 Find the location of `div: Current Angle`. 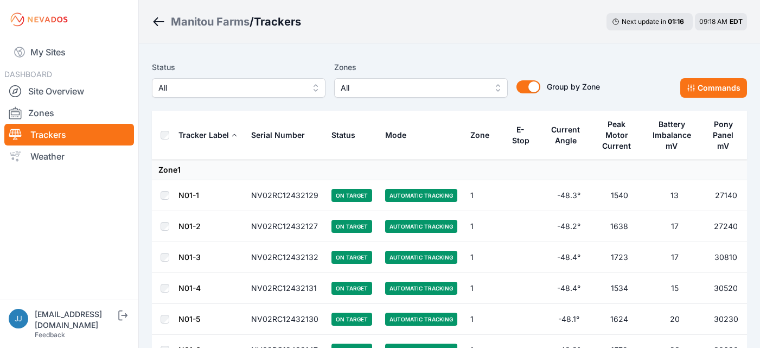

div: Current Angle is located at coordinates (566, 135).